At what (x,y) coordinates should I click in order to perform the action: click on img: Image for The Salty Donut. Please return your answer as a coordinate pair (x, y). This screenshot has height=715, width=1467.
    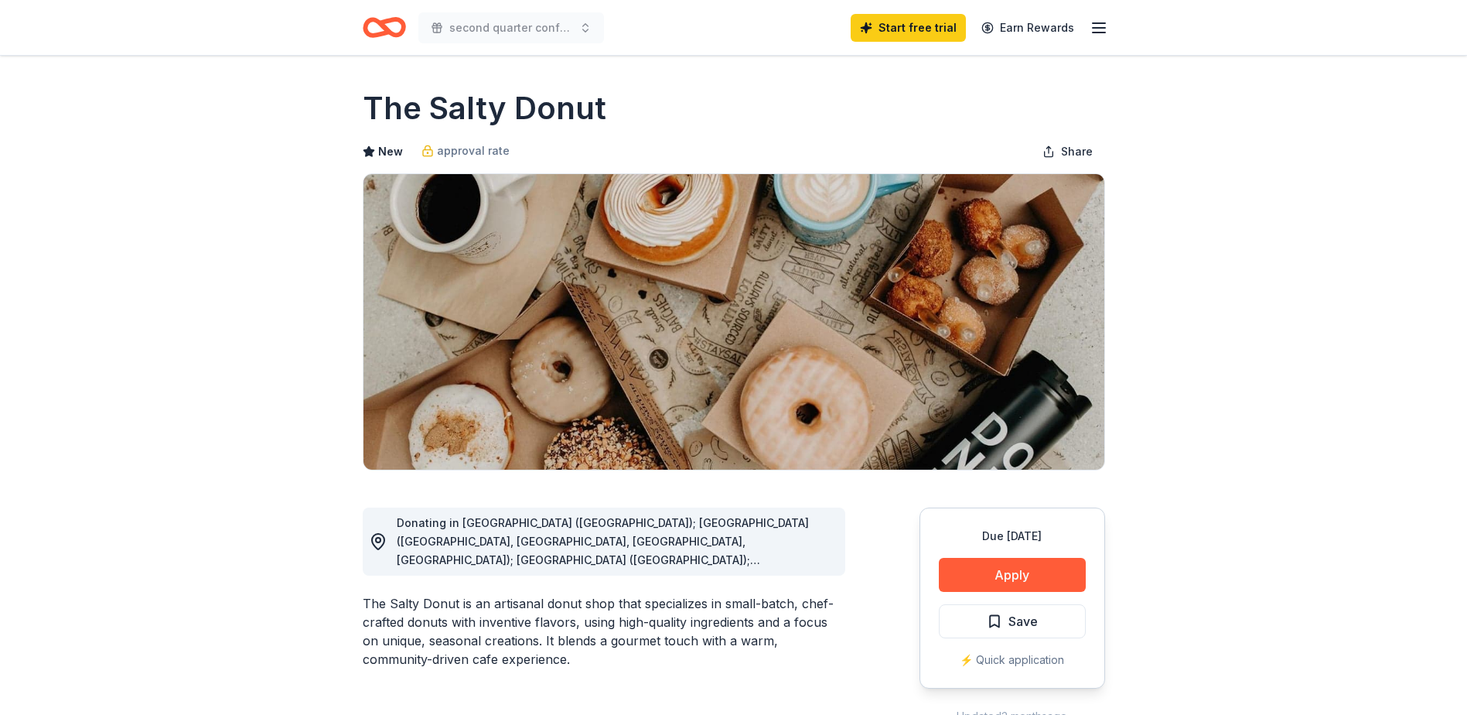
    Looking at the image, I should click on (734, 322).